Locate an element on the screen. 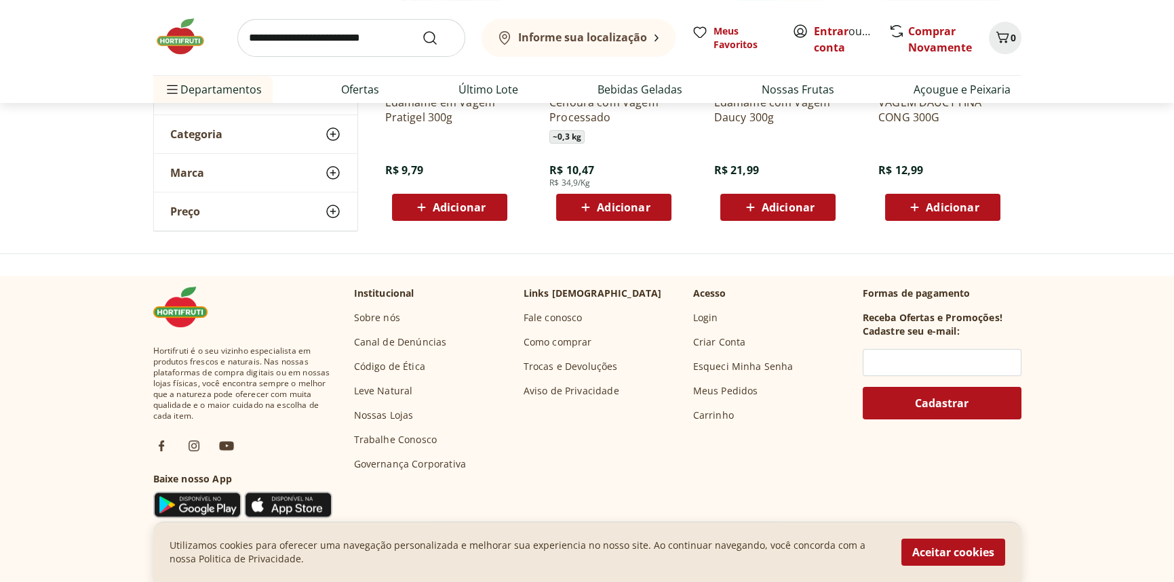  h3: Cadastre seu e-mail: is located at coordinates (910, 332).